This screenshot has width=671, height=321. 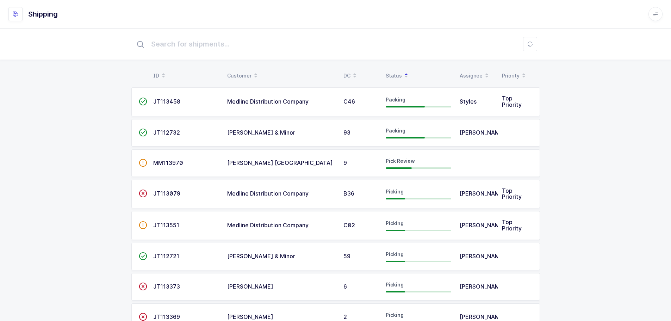 I want to click on span: 93, so click(x=347, y=132).